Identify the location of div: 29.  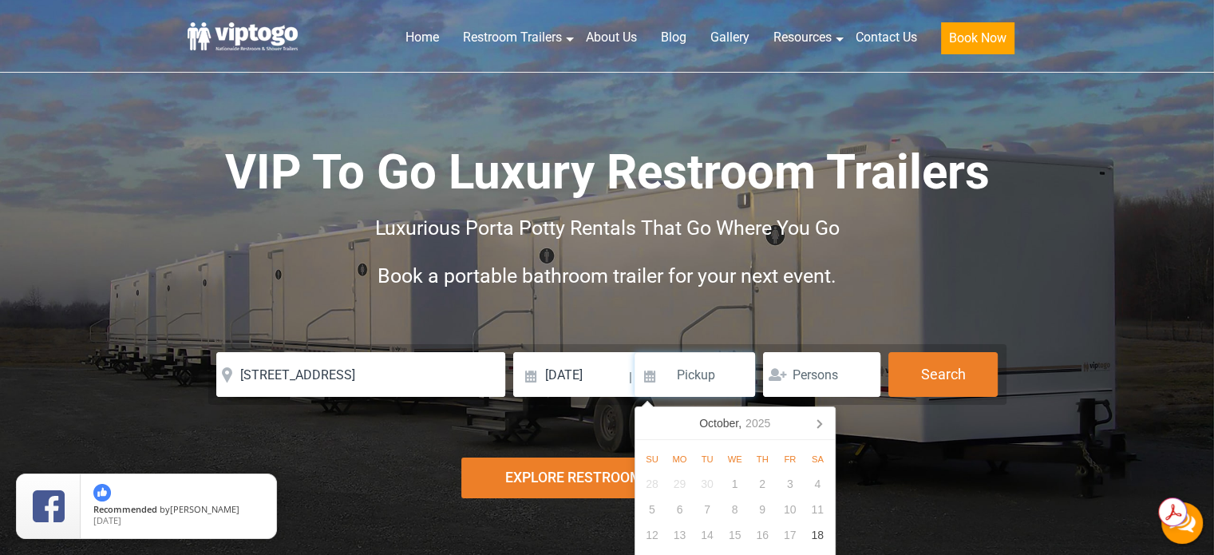
(679, 484).